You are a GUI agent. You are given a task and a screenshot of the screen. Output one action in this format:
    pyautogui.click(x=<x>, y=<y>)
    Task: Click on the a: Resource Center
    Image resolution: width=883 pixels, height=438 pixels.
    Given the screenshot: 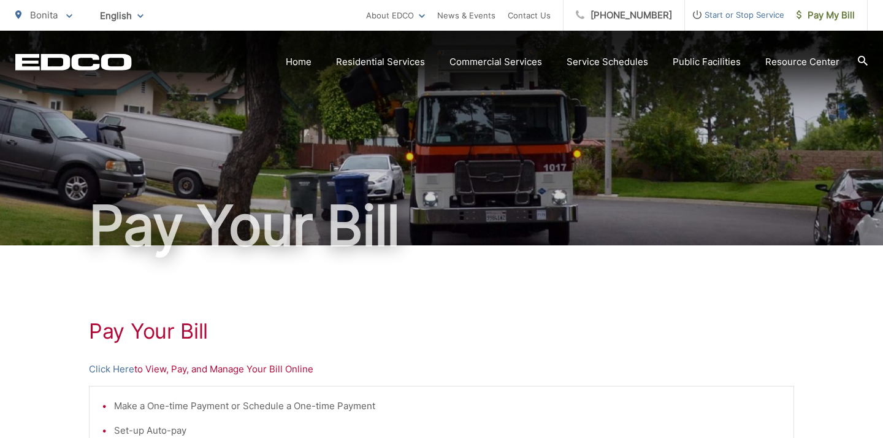 What is the action you would take?
    pyautogui.click(x=802, y=62)
    